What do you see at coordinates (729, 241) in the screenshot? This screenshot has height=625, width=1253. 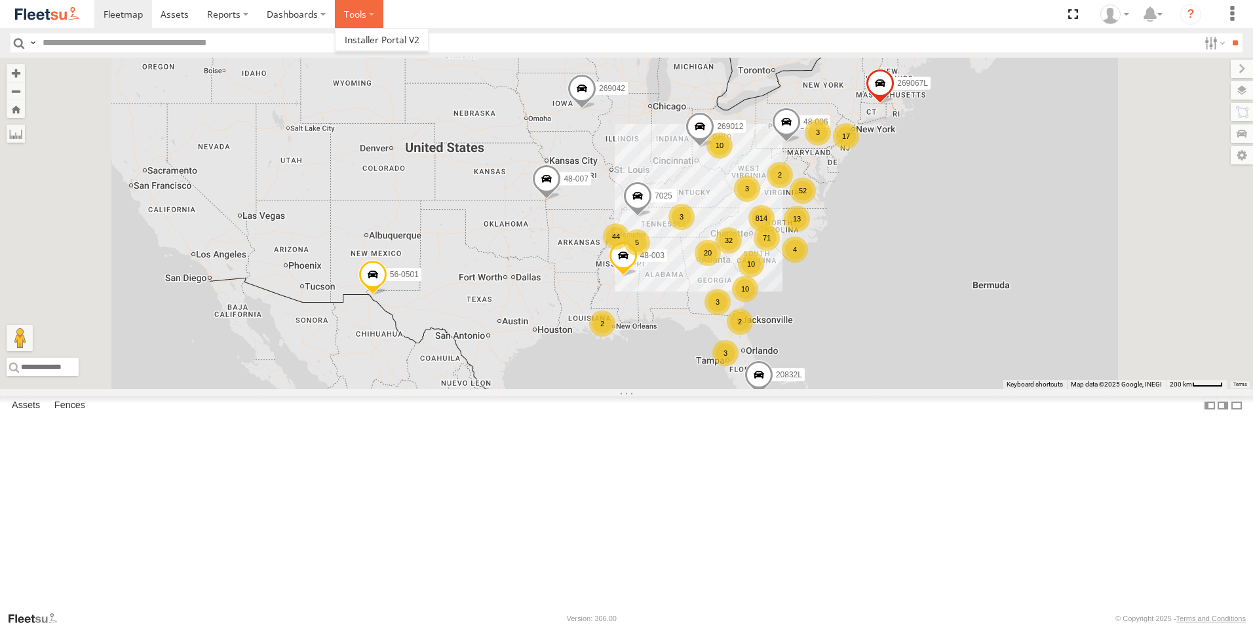 I see `div: 32` at bounding box center [729, 241].